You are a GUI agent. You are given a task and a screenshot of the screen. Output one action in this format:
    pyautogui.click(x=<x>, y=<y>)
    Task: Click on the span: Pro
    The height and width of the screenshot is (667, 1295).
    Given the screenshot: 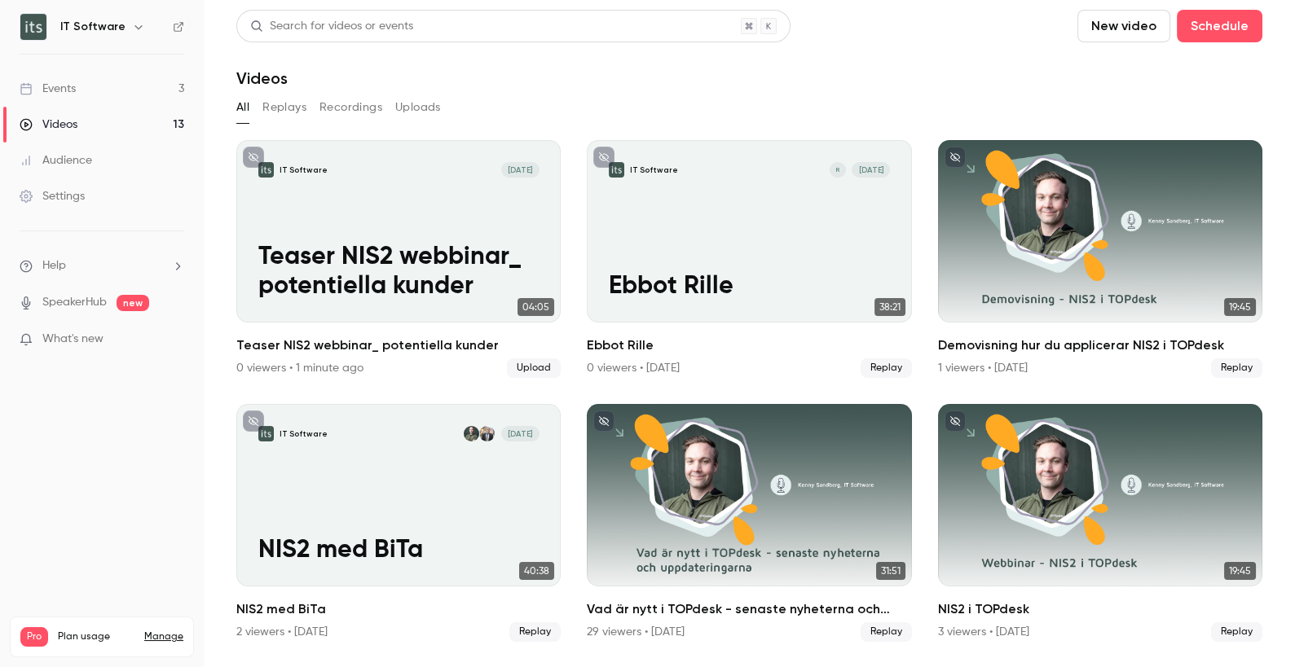 What is the action you would take?
    pyautogui.click(x=34, y=637)
    